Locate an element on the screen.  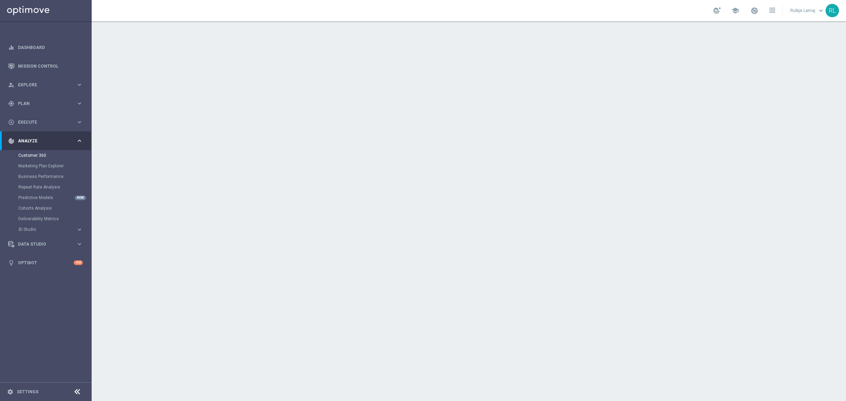
div: track_changes Analyze keyboard_arrow_right is located at coordinates (45, 141).